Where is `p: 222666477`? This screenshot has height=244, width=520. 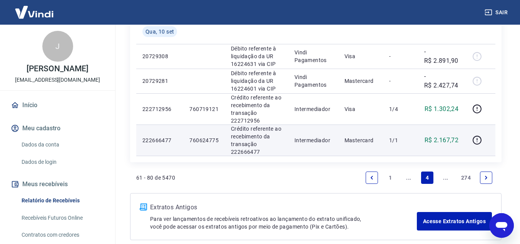 p: 222666477 is located at coordinates (160, 140).